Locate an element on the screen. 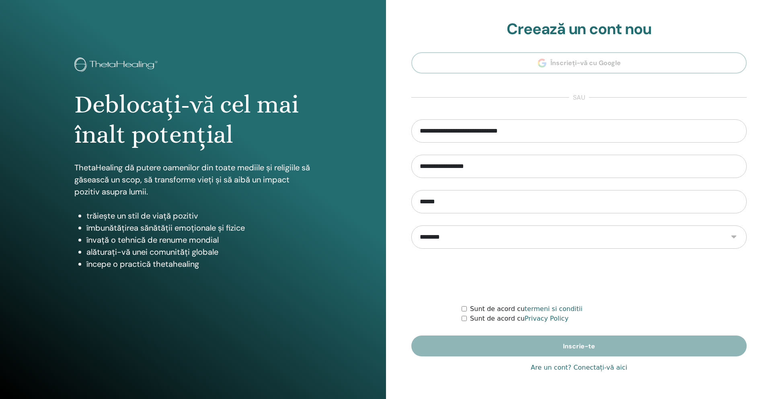  p: ThetaHealing dă putere oamenilor din toate mediile și religiile să găsească un scop, să transform... is located at coordinates (193, 180).